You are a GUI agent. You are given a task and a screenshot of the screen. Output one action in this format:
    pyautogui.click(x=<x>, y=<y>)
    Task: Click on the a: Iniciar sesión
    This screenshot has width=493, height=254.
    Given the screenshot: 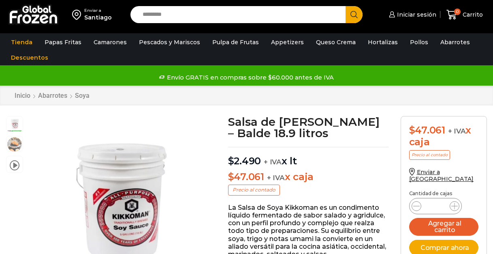 What is the action you would take?
    pyautogui.click(x=412, y=15)
    